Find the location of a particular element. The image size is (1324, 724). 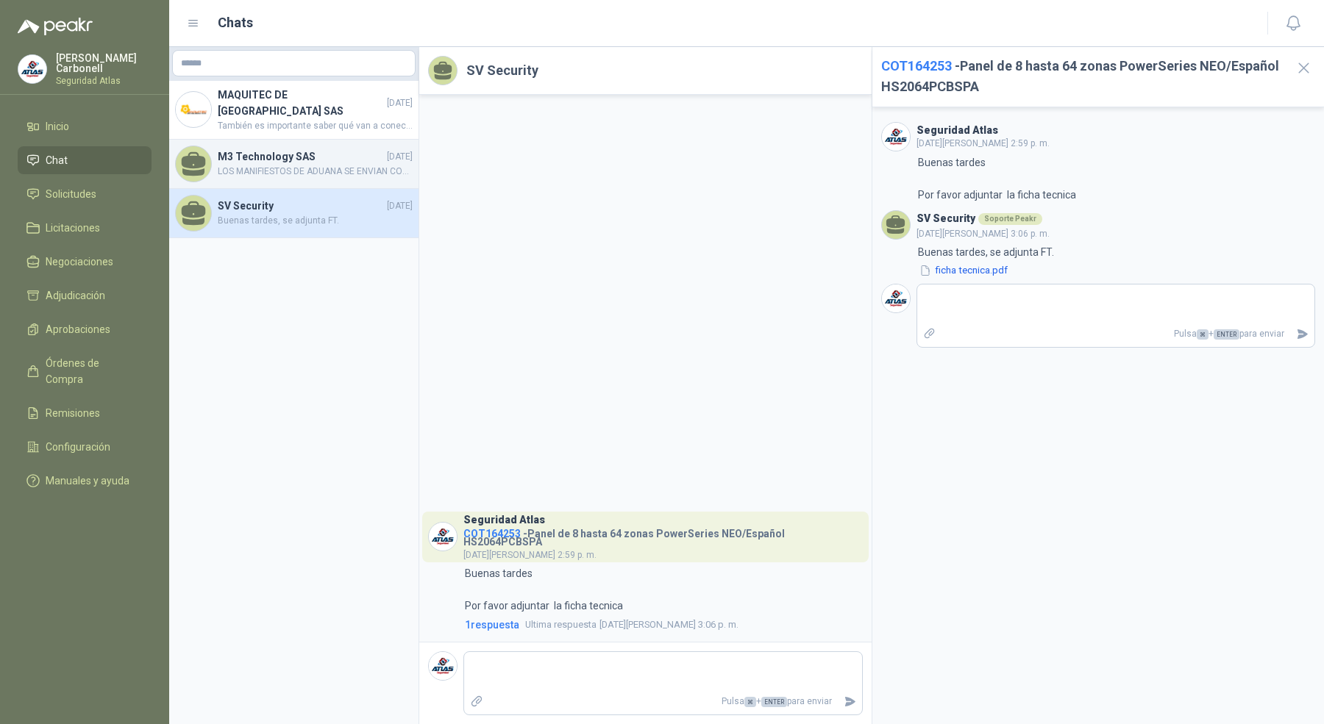

a: Órdenes de Compra is located at coordinates (85, 371).